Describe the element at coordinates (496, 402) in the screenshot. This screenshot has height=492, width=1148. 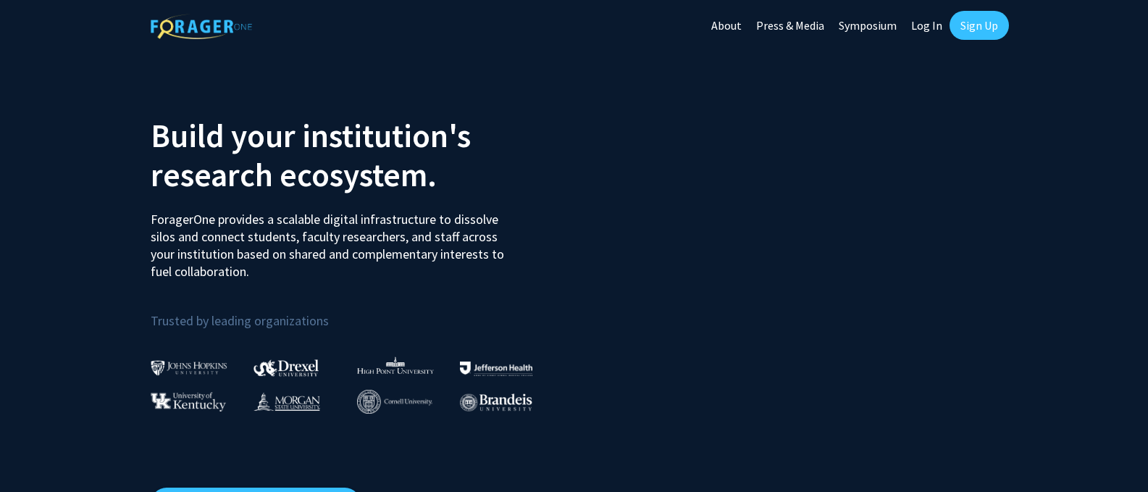
I see `img: Brandeis University` at that location.